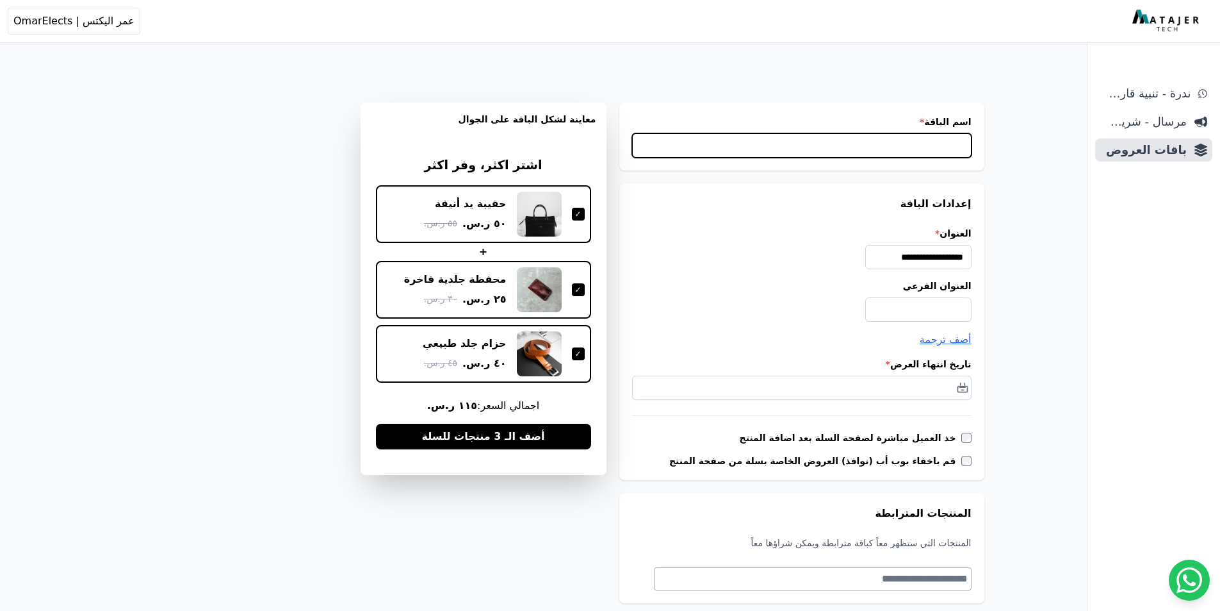 The width and height of the screenshot is (1220, 611). Describe the element at coordinates (484, 406) in the screenshot. I see `span: اجمالي السعر:` at that location.